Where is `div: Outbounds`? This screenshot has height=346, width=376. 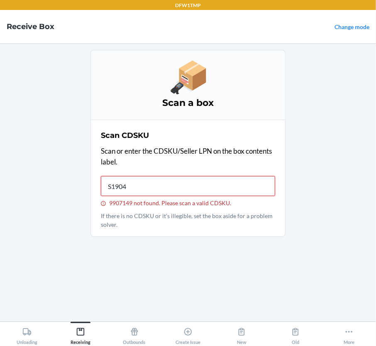
div: Outbounds is located at coordinates (134, 334).